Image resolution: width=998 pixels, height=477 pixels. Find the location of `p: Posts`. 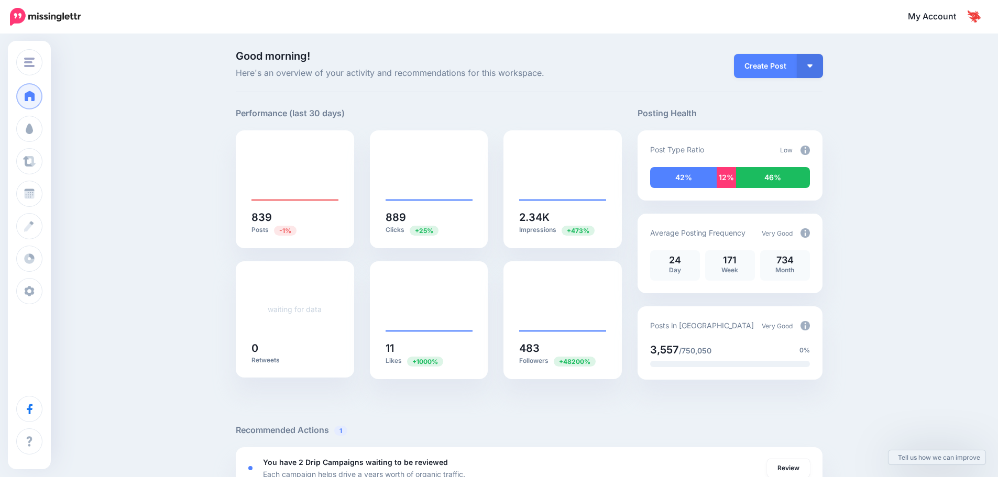

p: Posts is located at coordinates (295, 230).